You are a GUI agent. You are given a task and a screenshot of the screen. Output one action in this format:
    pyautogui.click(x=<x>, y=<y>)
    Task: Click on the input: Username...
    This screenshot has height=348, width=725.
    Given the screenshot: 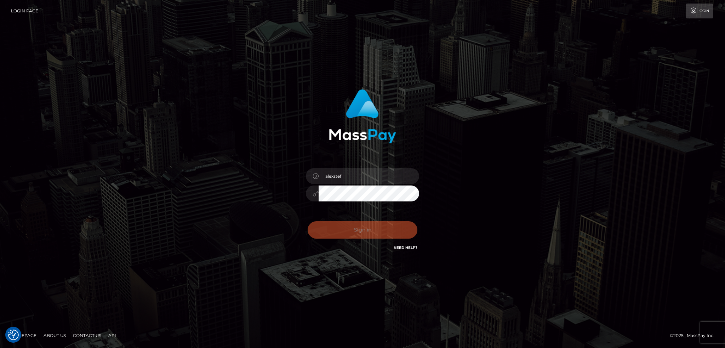 What is the action you would take?
    pyautogui.click(x=369, y=176)
    